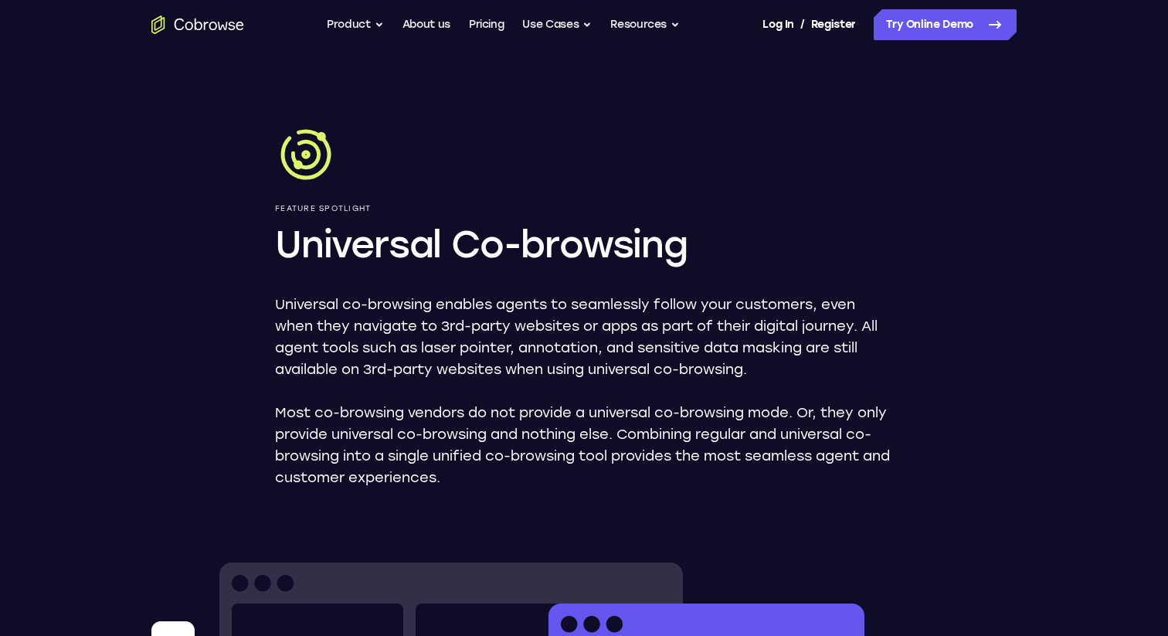  What do you see at coordinates (557, 25) in the screenshot?
I see `button: Use Cases` at bounding box center [557, 25].